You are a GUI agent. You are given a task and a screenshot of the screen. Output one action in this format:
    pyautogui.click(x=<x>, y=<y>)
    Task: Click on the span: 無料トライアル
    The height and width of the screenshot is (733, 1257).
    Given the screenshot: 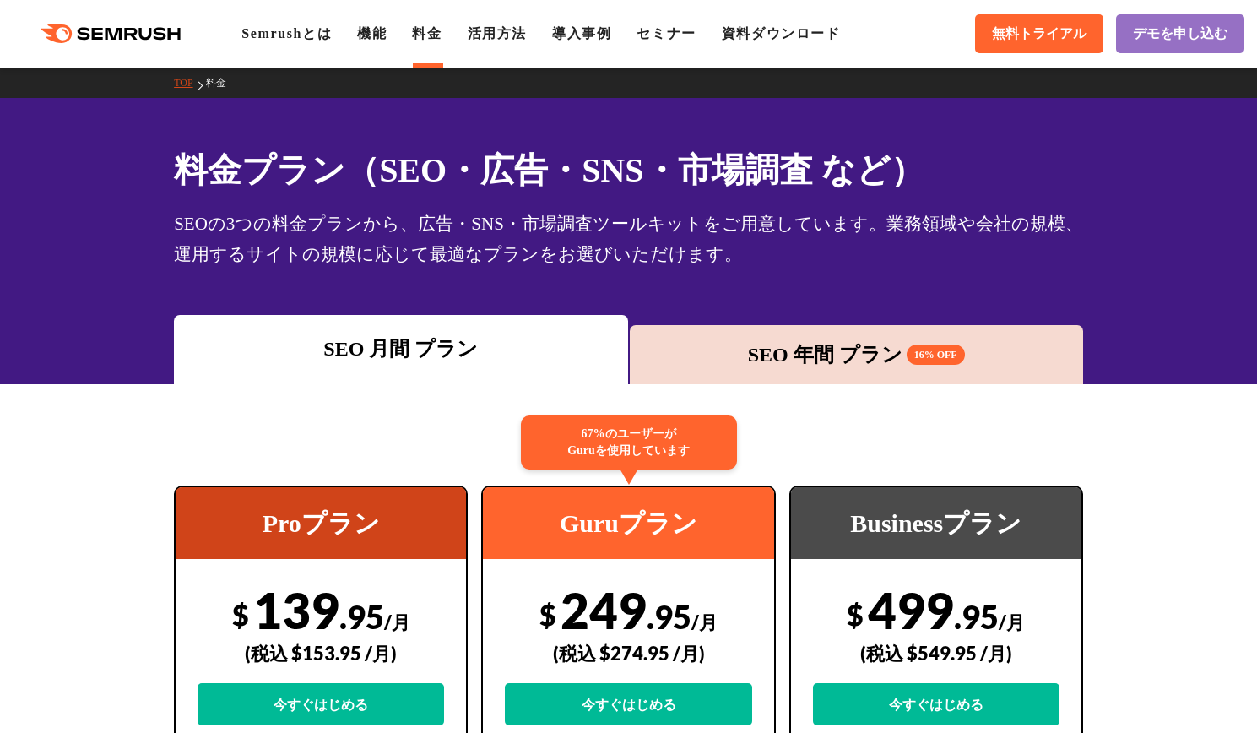 What is the action you would take?
    pyautogui.click(x=1039, y=34)
    